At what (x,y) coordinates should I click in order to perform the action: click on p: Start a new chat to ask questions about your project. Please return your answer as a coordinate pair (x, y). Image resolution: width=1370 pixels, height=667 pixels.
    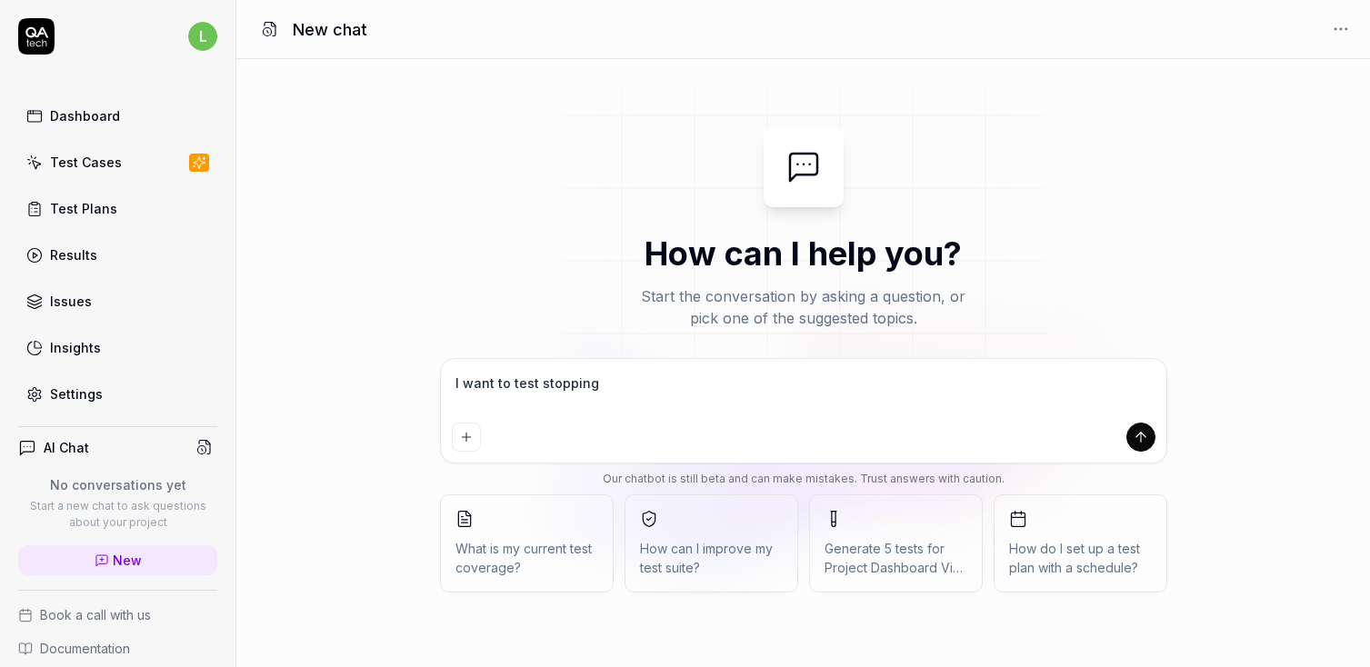
    Looking at the image, I should click on (117, 515).